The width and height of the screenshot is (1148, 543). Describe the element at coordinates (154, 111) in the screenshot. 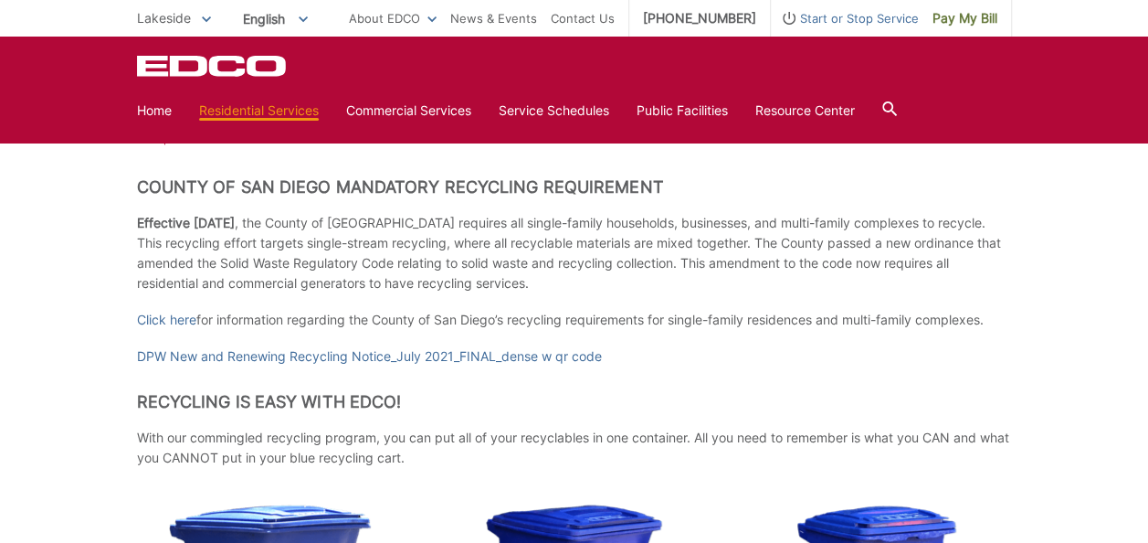

I see `a: Home` at that location.